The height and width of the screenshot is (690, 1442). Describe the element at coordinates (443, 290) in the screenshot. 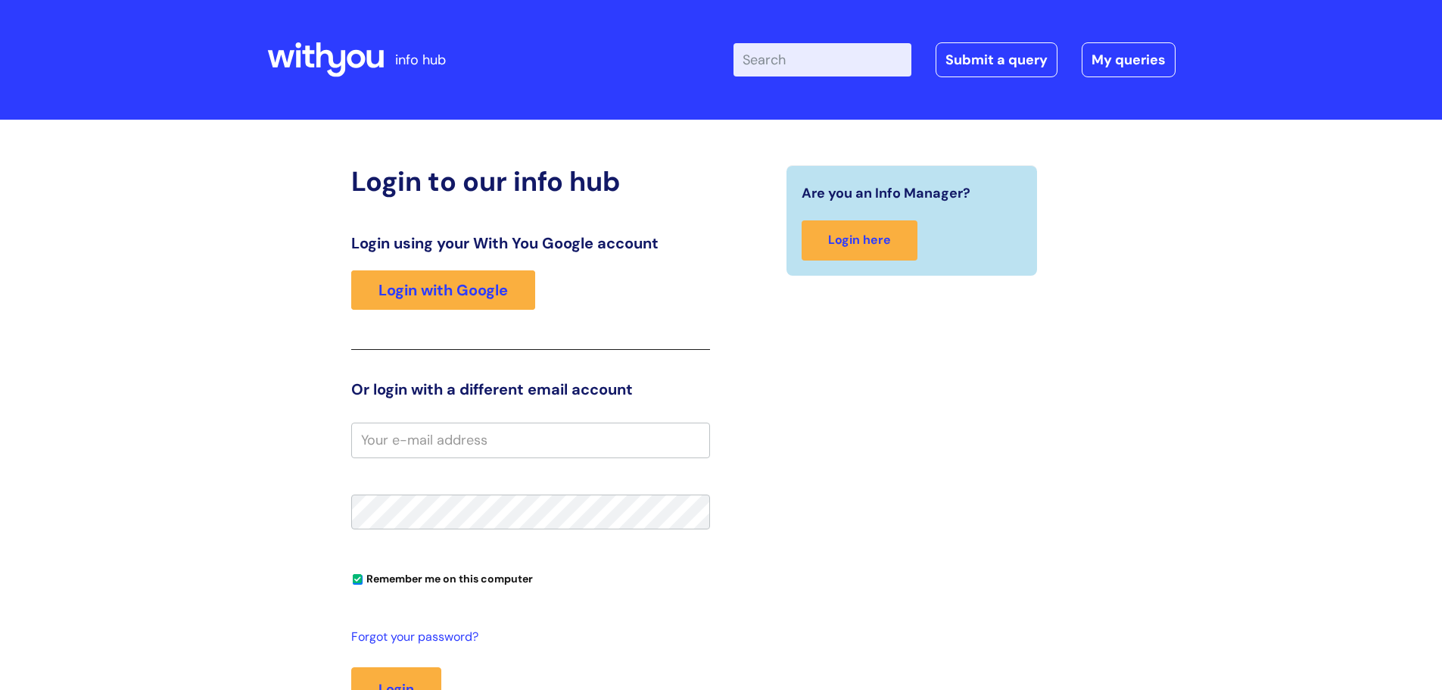

I see `a: Login with Google` at that location.